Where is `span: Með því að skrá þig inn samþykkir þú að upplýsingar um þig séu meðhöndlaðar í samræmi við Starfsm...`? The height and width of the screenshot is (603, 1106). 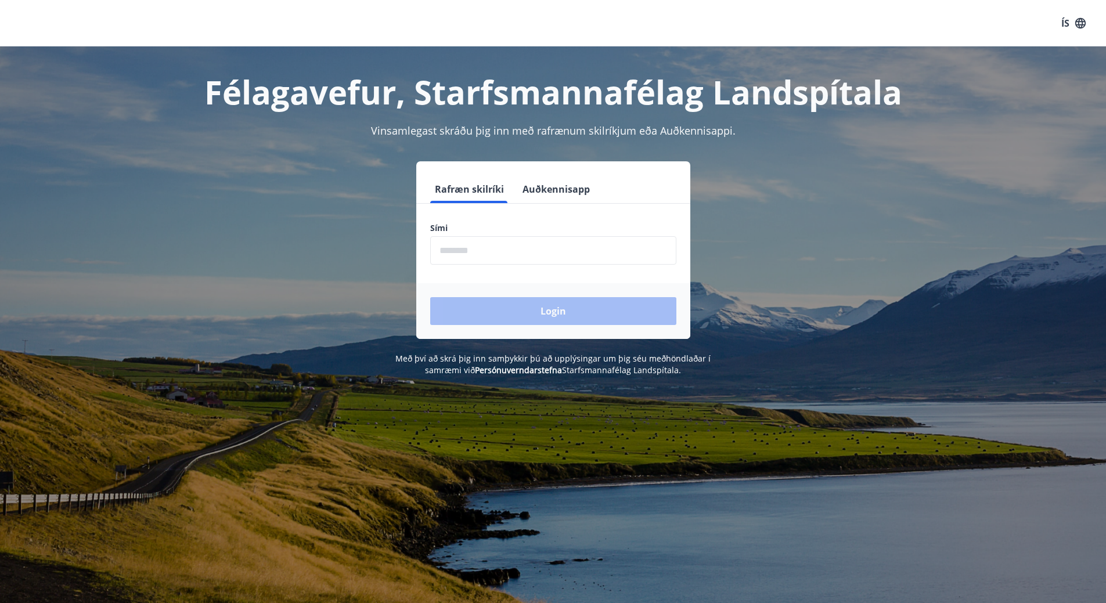 span: Með því að skrá þig inn samþykkir þú að upplýsingar um þig séu meðhöndlaðar í samræmi við Starfsm... is located at coordinates (553, 364).